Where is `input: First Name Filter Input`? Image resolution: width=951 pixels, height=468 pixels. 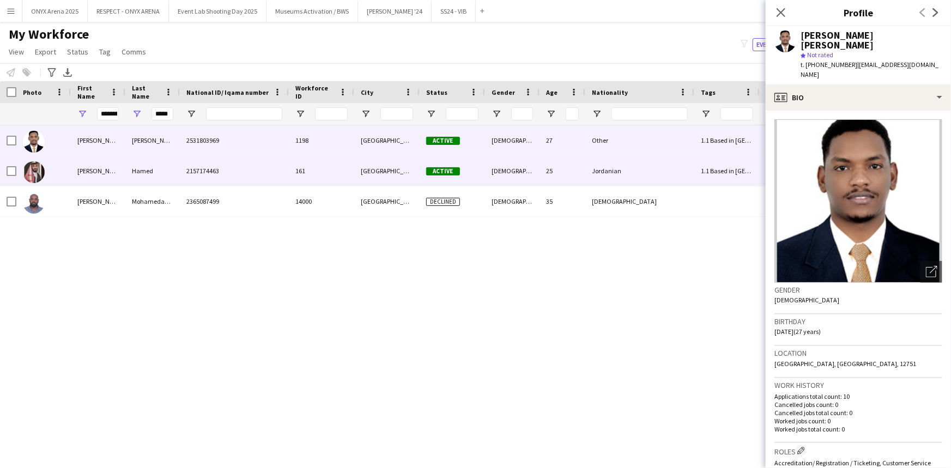 input: First Name Filter Input is located at coordinates (108, 114).